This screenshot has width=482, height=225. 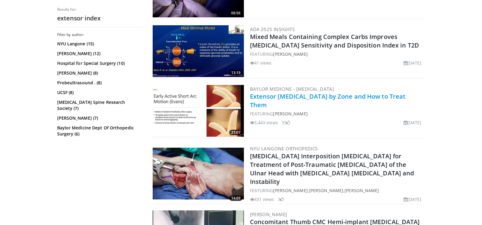 I want to click on span: 08:56, so click(x=236, y=13).